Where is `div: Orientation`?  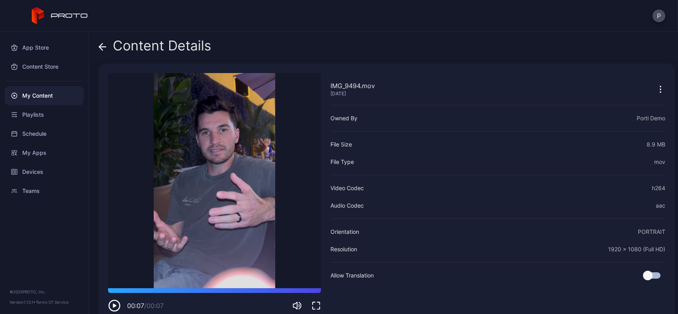 div: Orientation is located at coordinates (345, 232).